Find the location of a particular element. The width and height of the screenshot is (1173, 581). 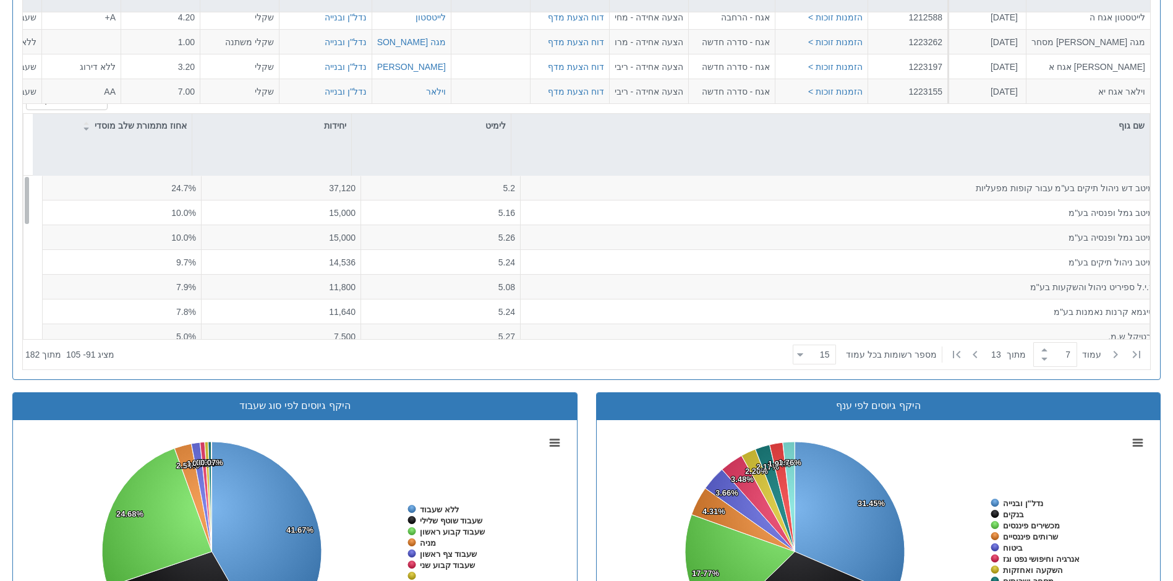

div: 37,120 is located at coordinates (281, 188).